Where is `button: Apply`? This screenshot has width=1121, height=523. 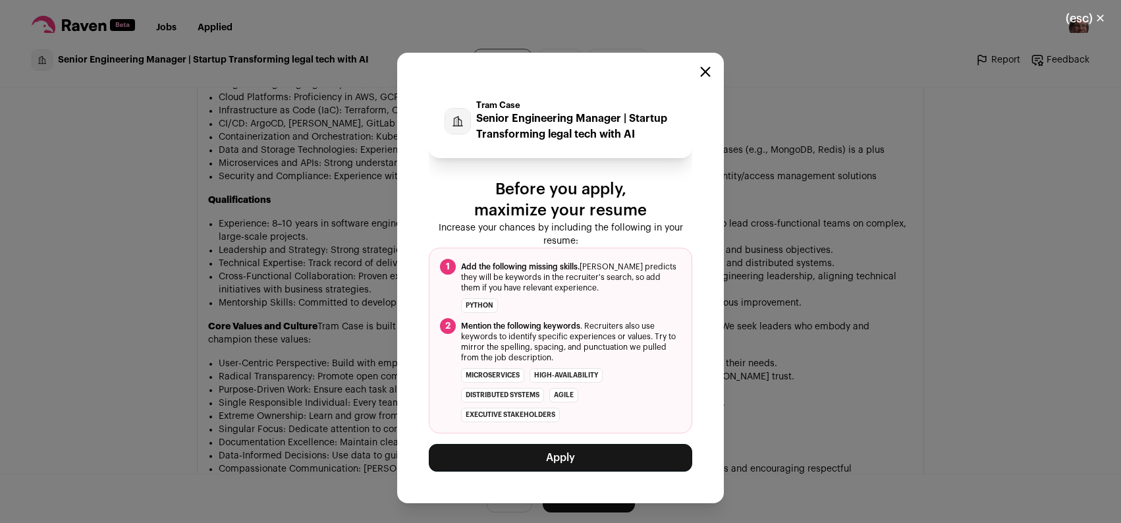
button: Apply is located at coordinates (560, 458).